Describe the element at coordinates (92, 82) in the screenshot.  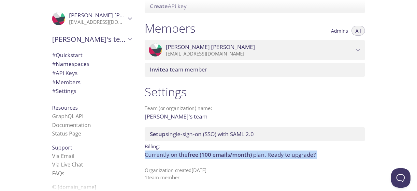
I see `div: Members` at that location.